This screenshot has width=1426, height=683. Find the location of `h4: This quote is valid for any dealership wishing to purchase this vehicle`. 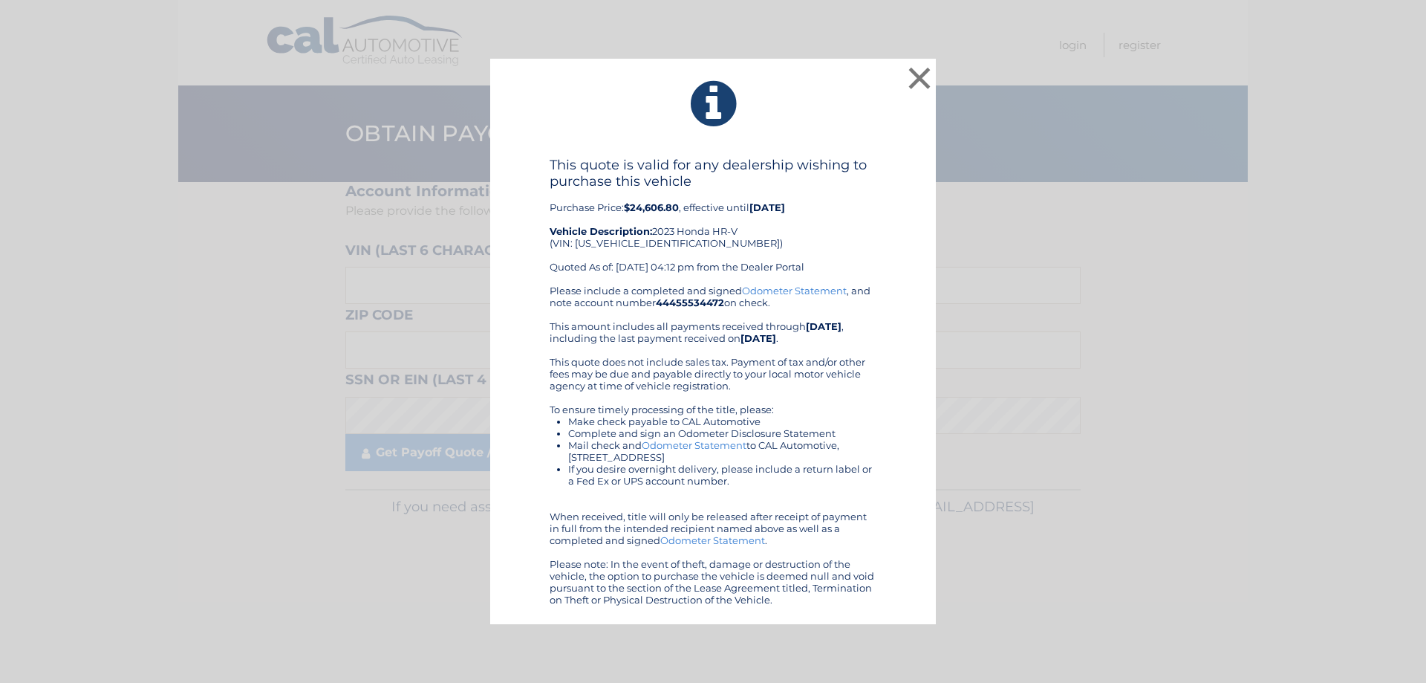

h4: This quote is valid for any dealership wishing to purchase this vehicle is located at coordinates (713, 173).